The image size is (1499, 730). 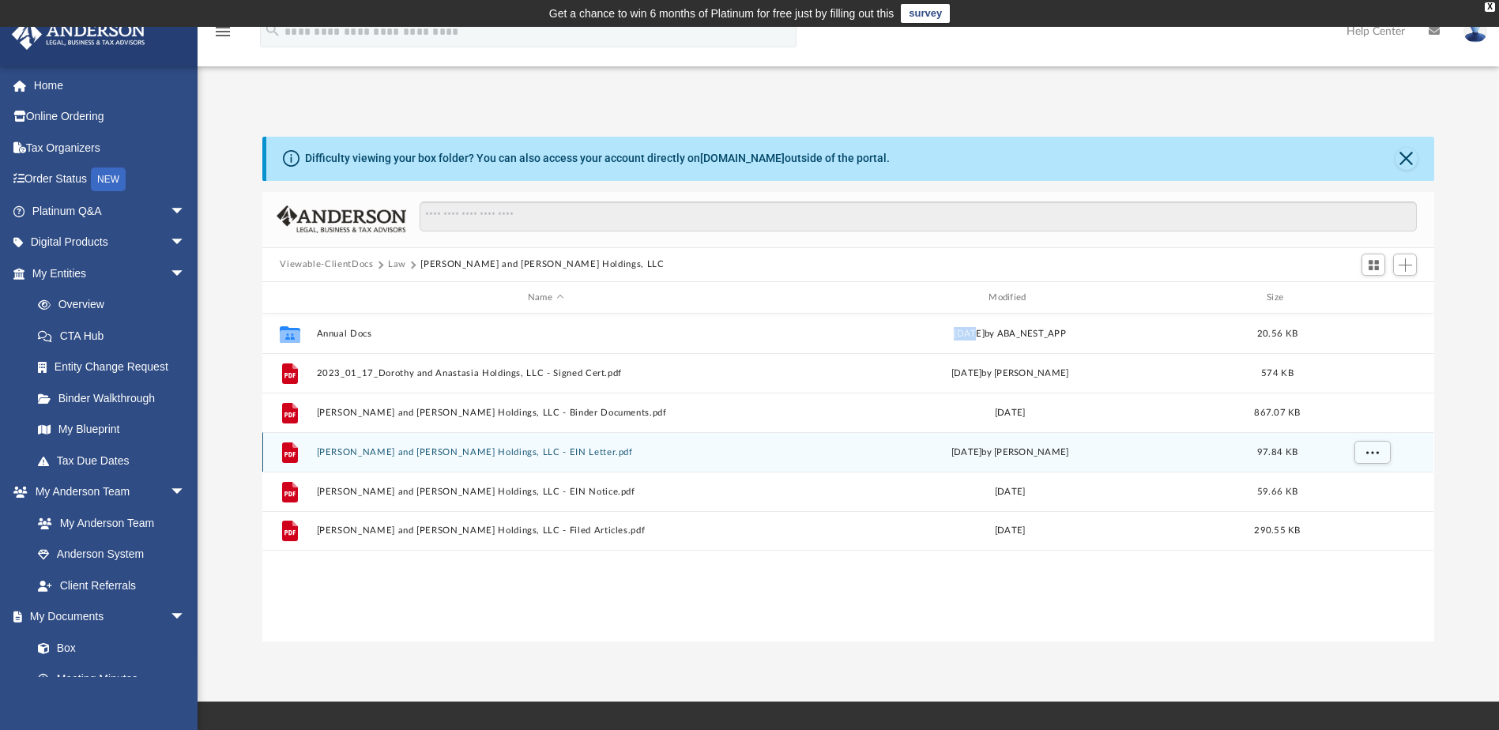 What do you see at coordinates (110, 148) in the screenshot?
I see `a: Tax Organizers` at bounding box center [110, 148].